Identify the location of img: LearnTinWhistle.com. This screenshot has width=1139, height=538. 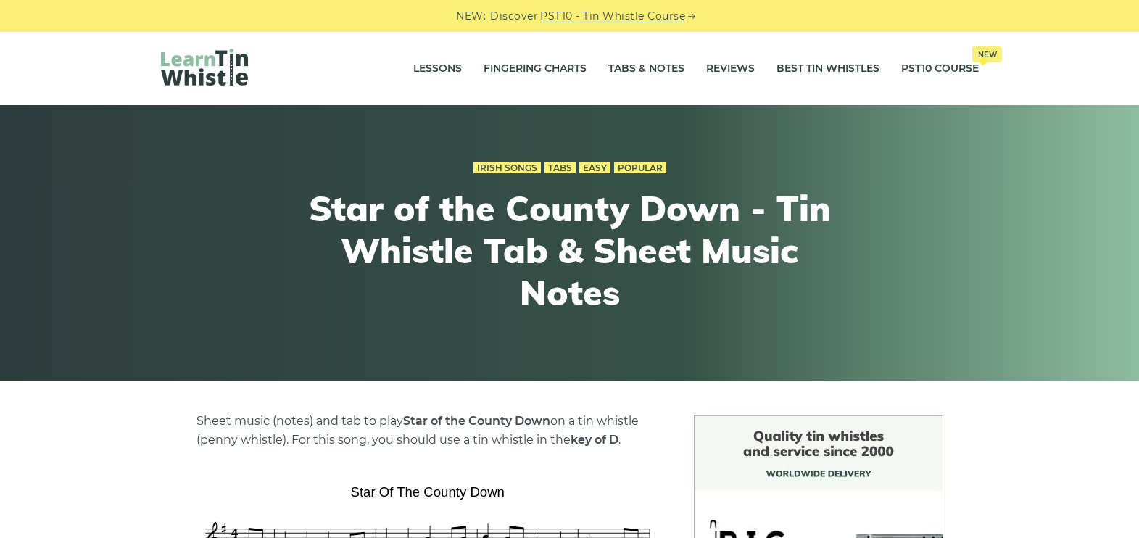
(204, 67).